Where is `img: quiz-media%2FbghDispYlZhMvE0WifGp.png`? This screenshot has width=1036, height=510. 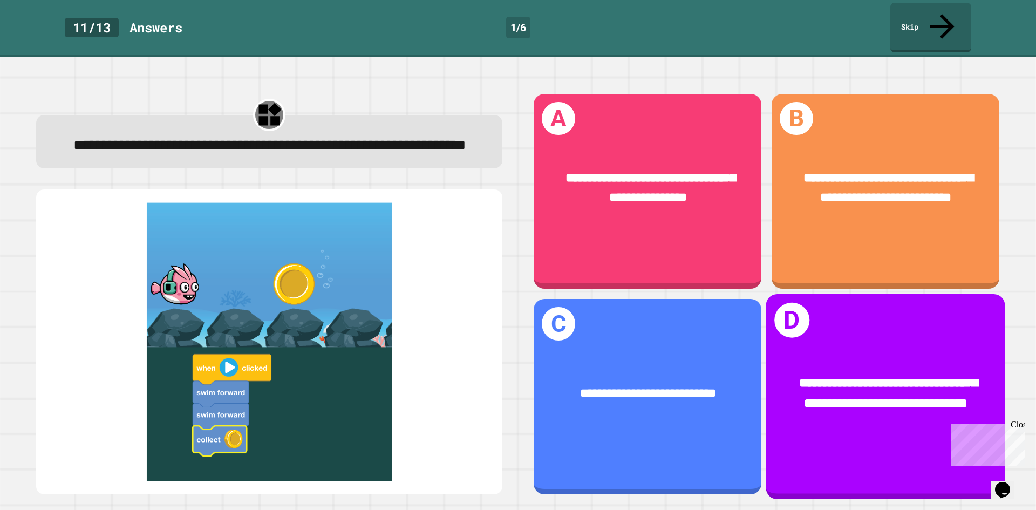
img: quiz-media%2FbghDispYlZhMvE0WifGp.png is located at coordinates (269, 342).